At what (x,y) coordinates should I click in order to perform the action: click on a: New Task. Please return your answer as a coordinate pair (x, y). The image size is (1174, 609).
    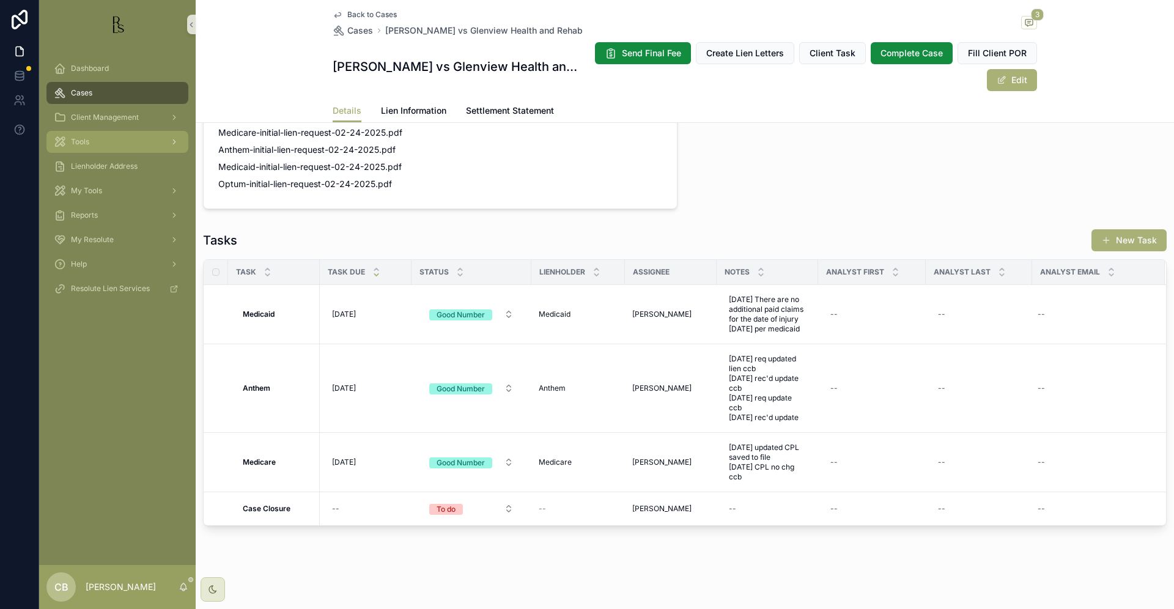
    Looking at the image, I should click on (1129, 240).